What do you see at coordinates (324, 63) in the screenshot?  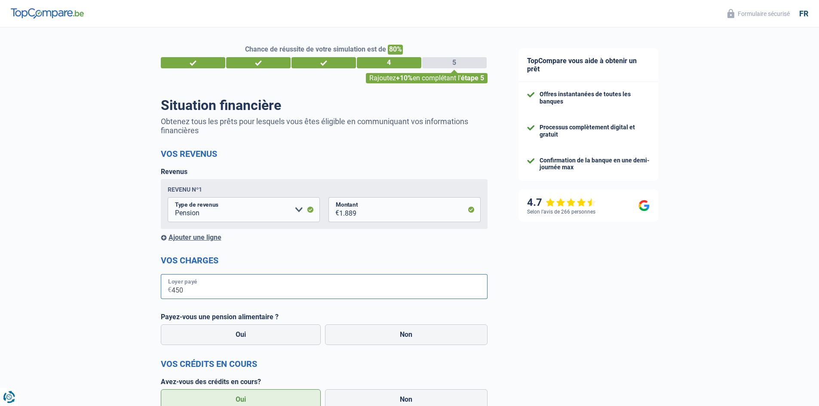 I see `div: 3` at bounding box center [324, 63].